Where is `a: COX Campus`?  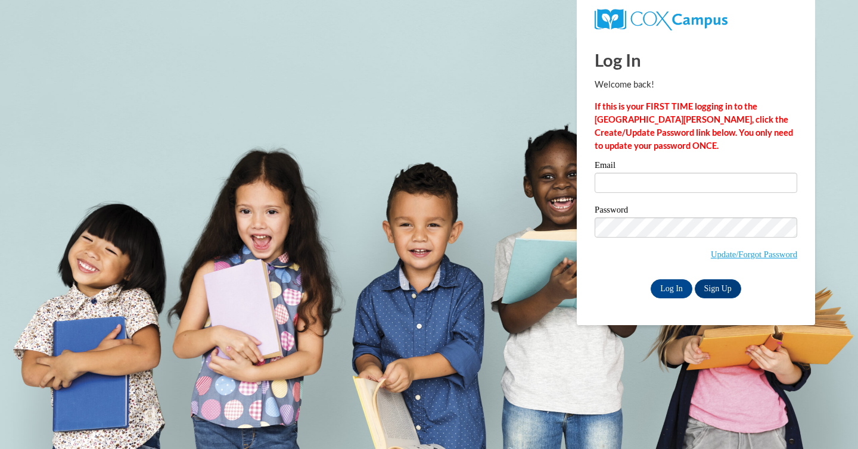 a: COX Campus is located at coordinates (661, 18).